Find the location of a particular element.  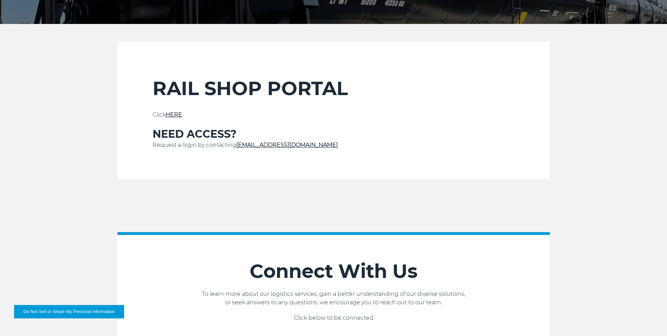

p: Click is located at coordinates (334, 115).